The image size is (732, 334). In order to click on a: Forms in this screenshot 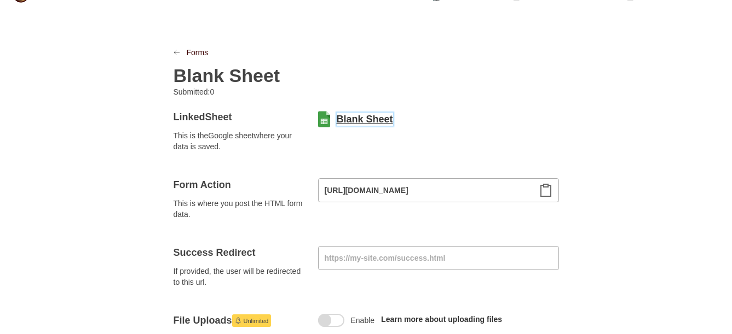, I will do `click(198, 53)`.